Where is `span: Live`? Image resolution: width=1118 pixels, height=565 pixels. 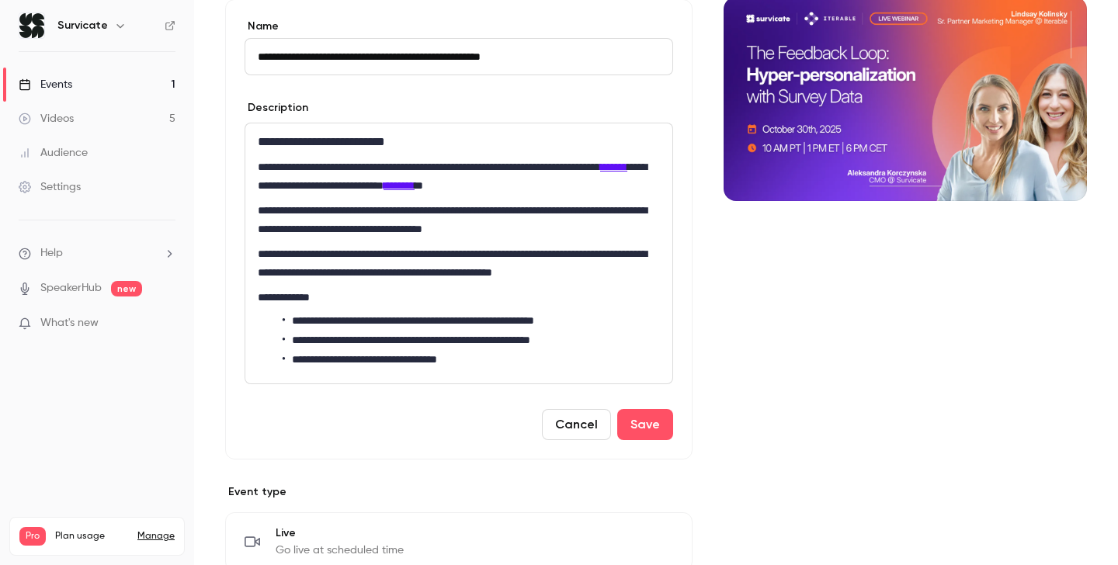 span: Live is located at coordinates (339, 534).